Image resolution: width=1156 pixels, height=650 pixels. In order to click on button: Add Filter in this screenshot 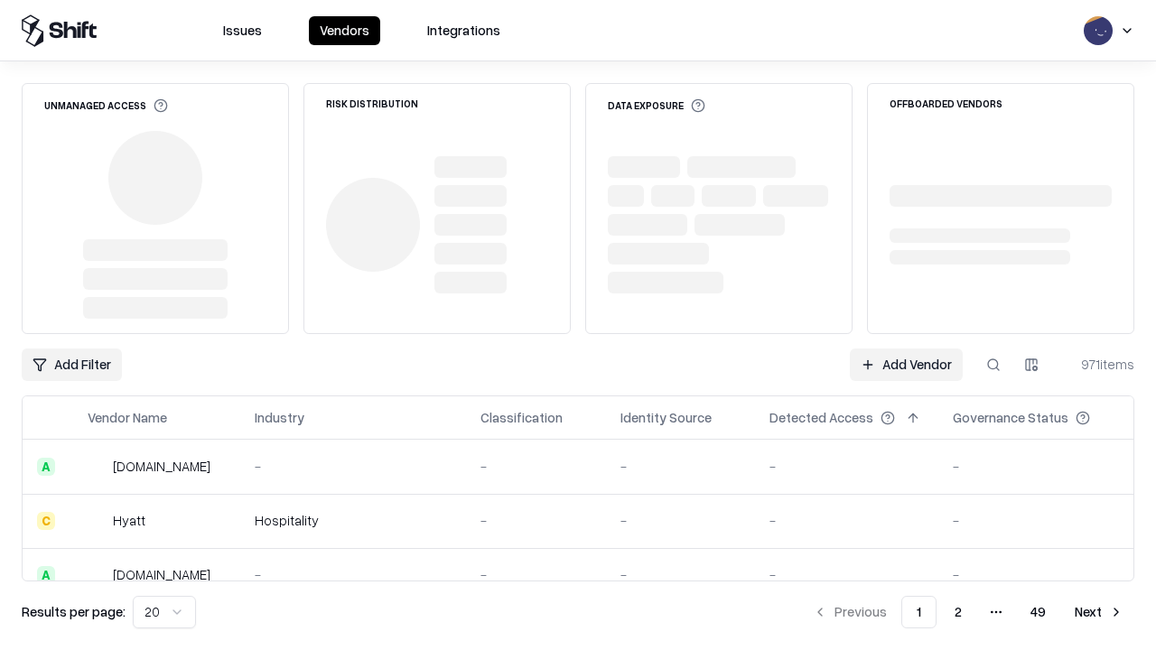, I will do `click(71, 365)`.